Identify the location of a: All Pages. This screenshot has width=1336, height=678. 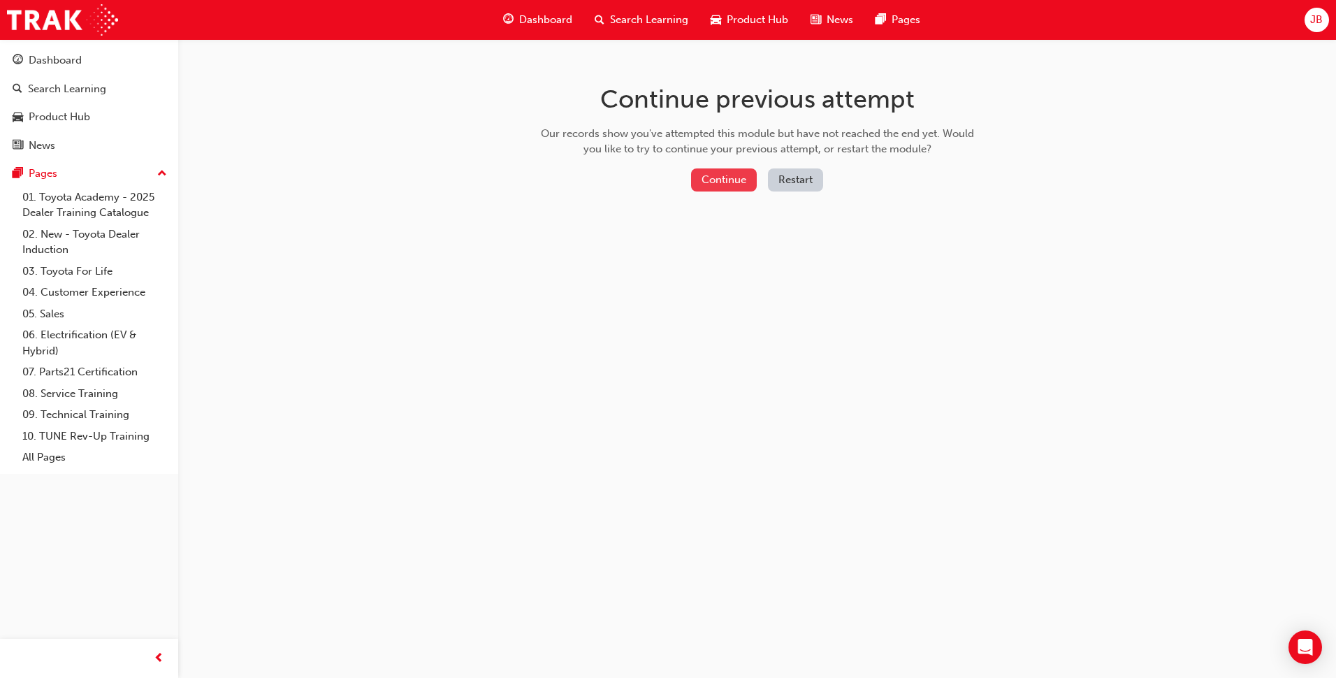
(94, 457).